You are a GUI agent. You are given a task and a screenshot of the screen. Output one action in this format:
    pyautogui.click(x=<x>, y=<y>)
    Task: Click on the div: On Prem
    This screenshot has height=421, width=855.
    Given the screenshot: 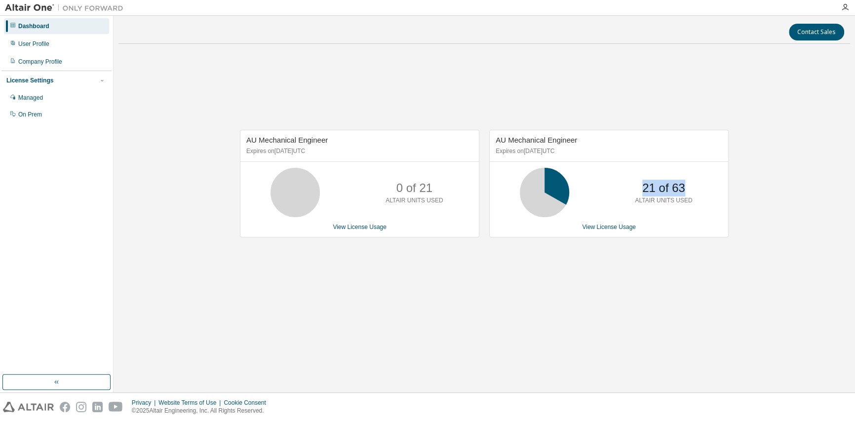 What is the action you would take?
    pyautogui.click(x=30, y=115)
    